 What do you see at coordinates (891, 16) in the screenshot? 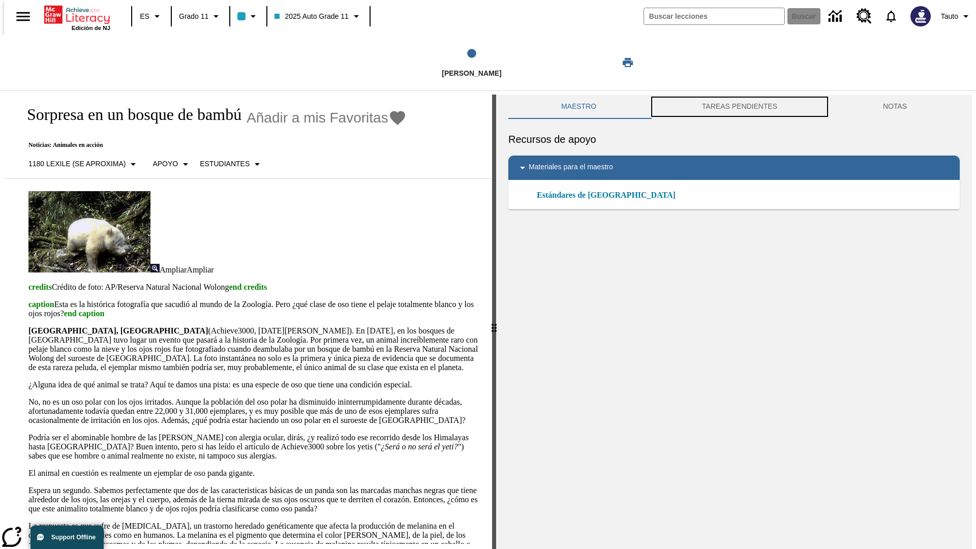
I see `a: Notificaciones` at bounding box center [891, 16].